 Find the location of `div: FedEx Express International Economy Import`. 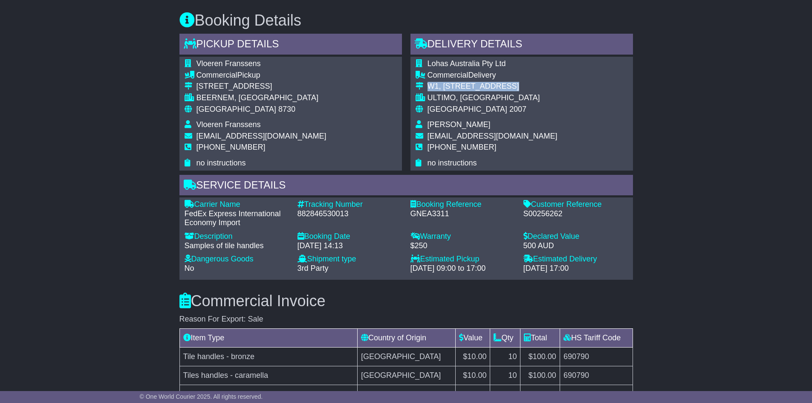

div: FedEx Express International Economy Import is located at coordinates (237, 218).